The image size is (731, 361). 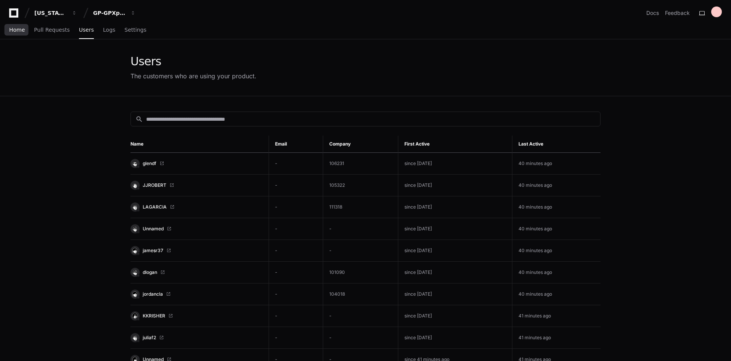 I want to click on img: 10.svg, so click(x=135, y=185).